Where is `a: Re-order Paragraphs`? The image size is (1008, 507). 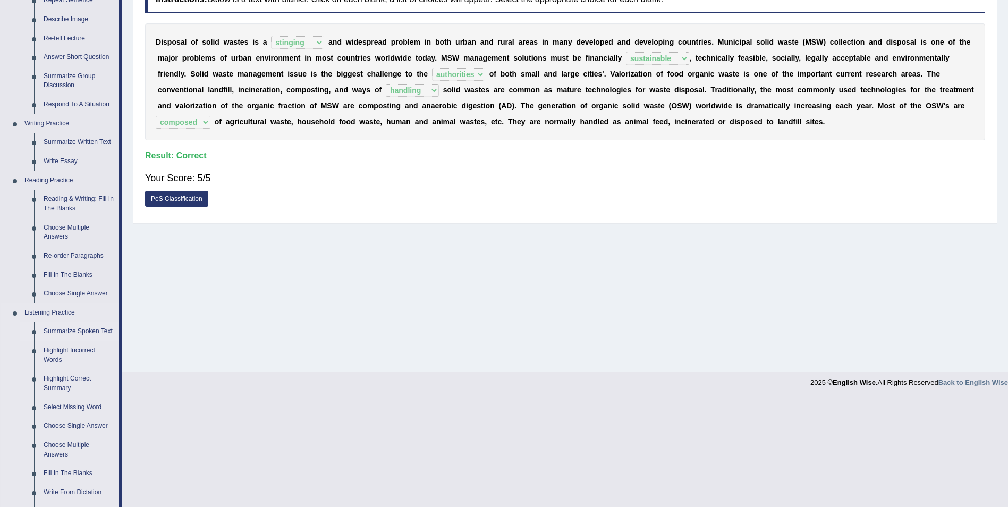 a: Re-order Paragraphs is located at coordinates (79, 256).